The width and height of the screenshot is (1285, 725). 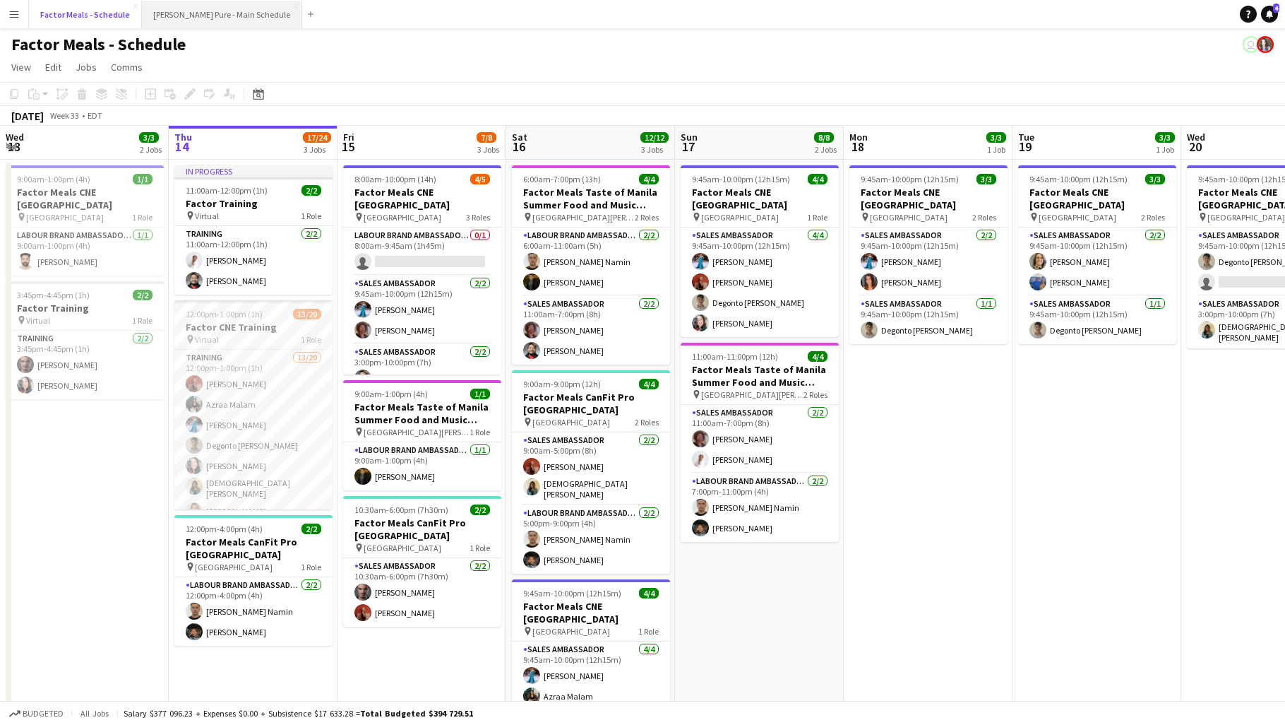 I want to click on span: 4/4, so click(x=649, y=179).